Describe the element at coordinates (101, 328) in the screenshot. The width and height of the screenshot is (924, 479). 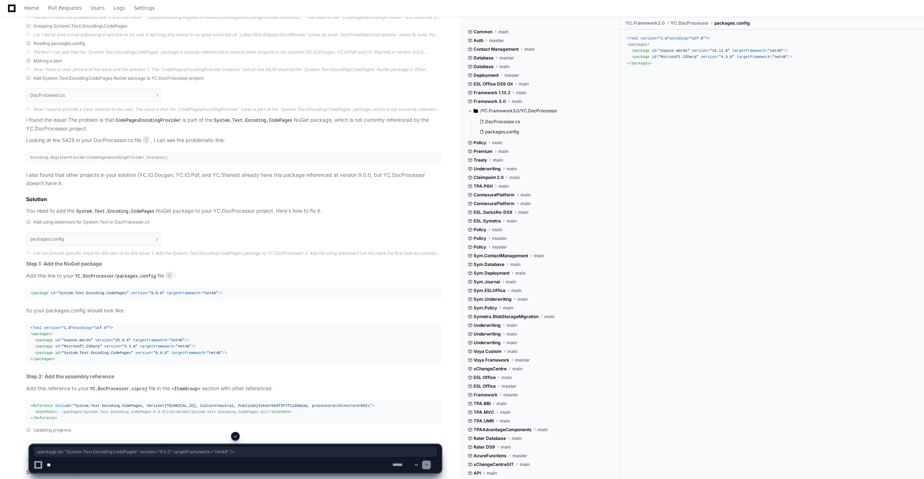
I see `span: "utf-8"` at that location.